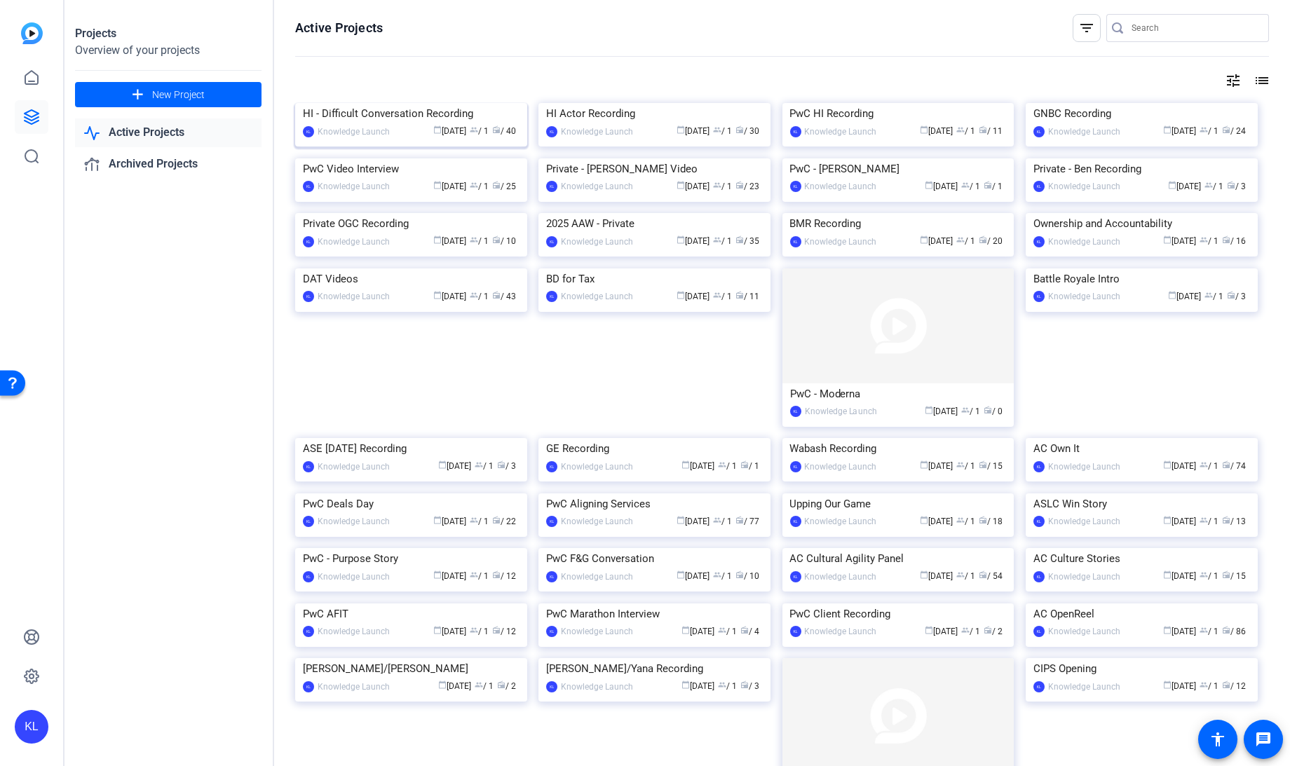 Image resolution: width=1290 pixels, height=766 pixels. What do you see at coordinates (168, 95) in the screenshot?
I see `button: New Project` at bounding box center [168, 95].